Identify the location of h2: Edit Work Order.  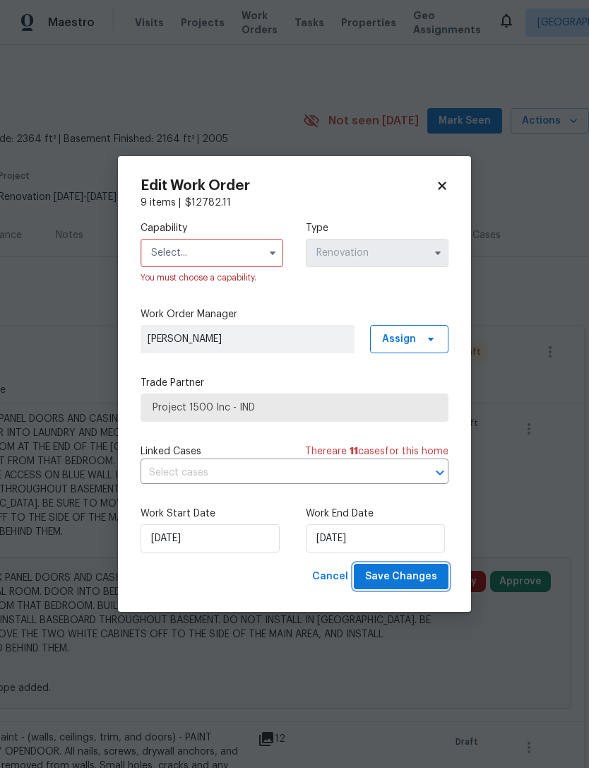
(288, 186).